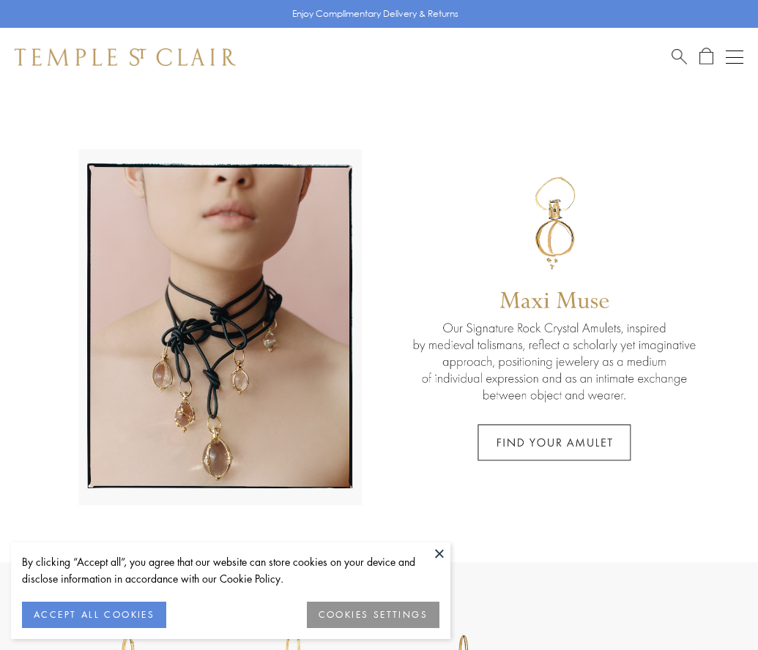 This screenshot has height=650, width=758. What do you see at coordinates (375, 14) in the screenshot?
I see `p: Enjoy Complimentary Delivery & Returns` at bounding box center [375, 14].